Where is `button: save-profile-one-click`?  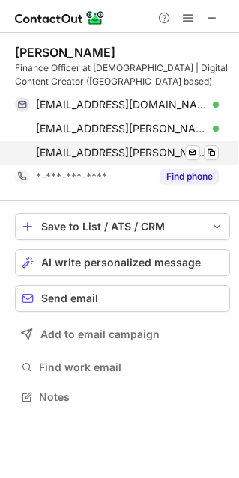
button: save-profile-one-click is located at coordinates (122, 227).